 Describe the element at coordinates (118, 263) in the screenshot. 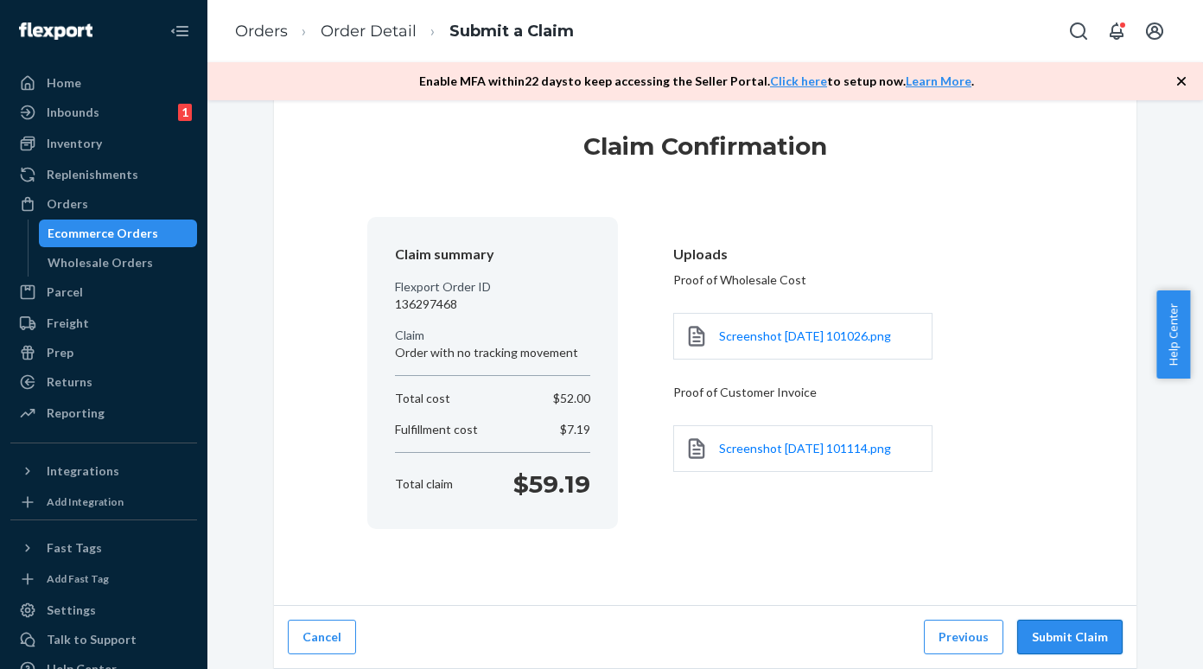

I see `a: Wholesale Orders` at that location.